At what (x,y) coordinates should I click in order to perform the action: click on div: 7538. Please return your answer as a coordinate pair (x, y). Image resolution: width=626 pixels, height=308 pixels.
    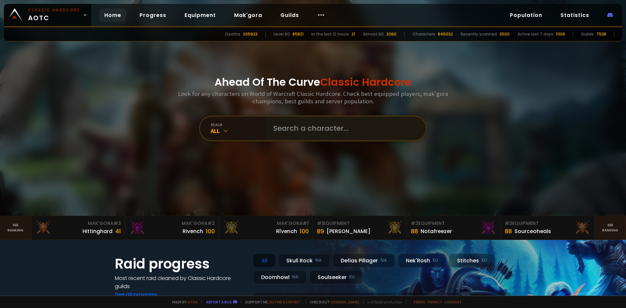
    Looking at the image, I should click on (601, 34).